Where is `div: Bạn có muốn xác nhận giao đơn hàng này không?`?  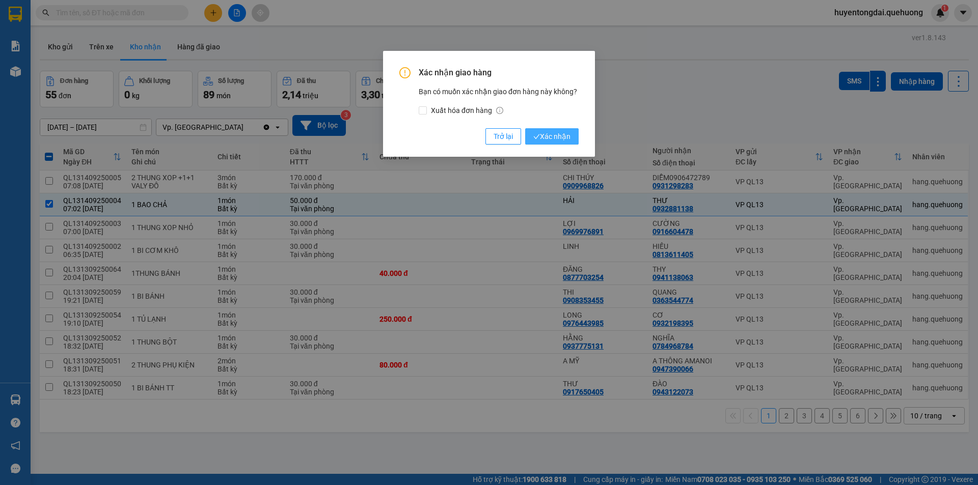 div: Bạn có muốn xác nhận giao đơn hàng này không? is located at coordinates (499, 101).